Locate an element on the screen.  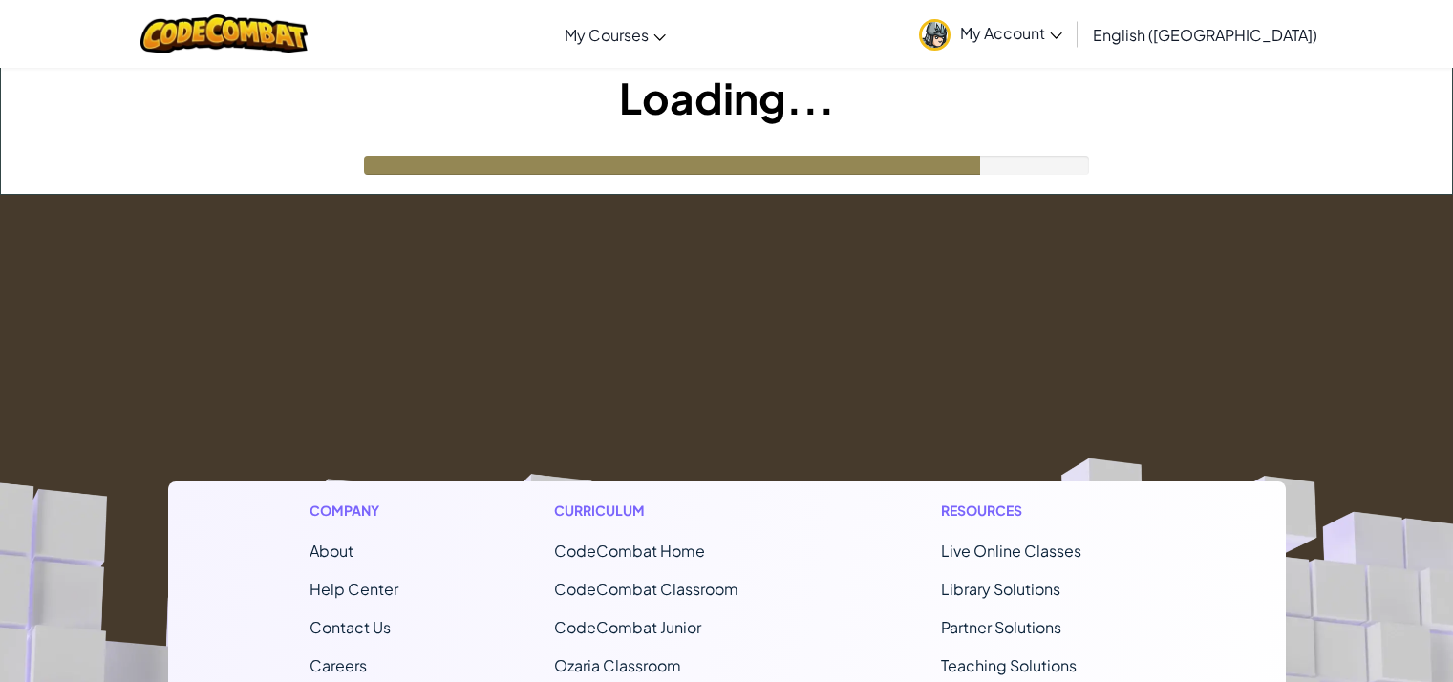
a: Teaching Solutions is located at coordinates (1008, 665).